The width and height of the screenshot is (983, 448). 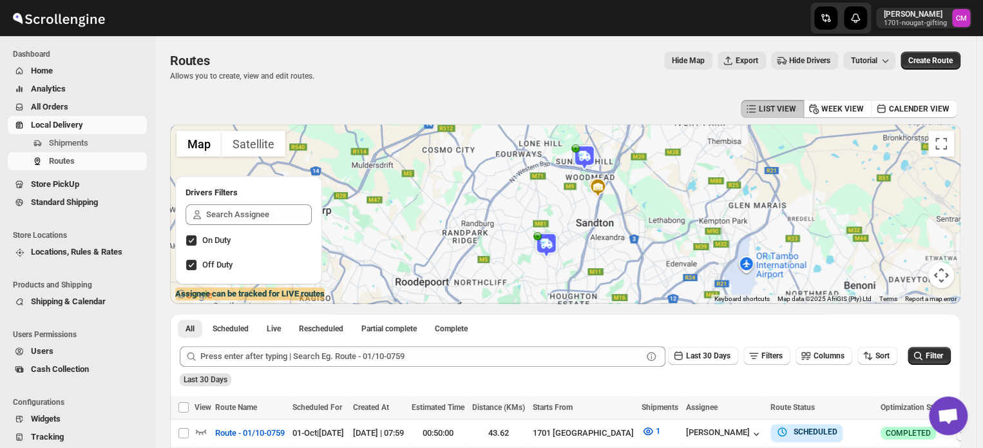 What do you see at coordinates (805, 61) in the screenshot?
I see `button: Hide Drivers` at bounding box center [805, 61].